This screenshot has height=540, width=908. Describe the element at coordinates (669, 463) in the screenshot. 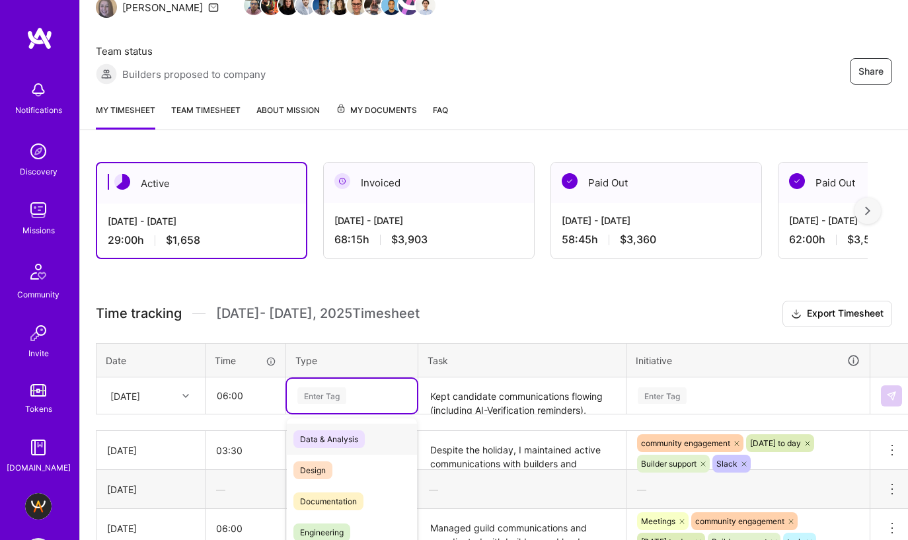

I see `span: Builder support` at that location.